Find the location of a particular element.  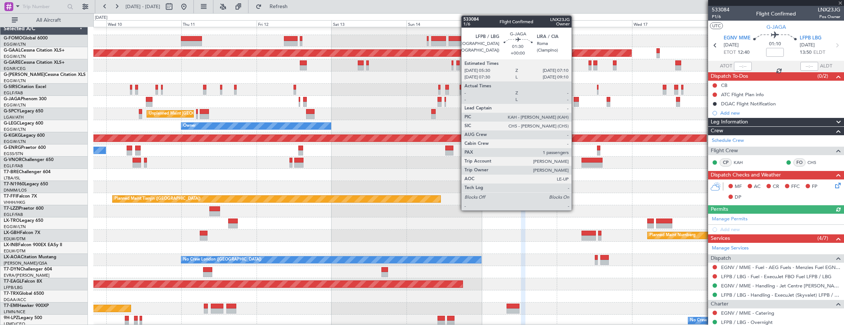

a: T7-EMIHawker 900XP is located at coordinates (26, 306).